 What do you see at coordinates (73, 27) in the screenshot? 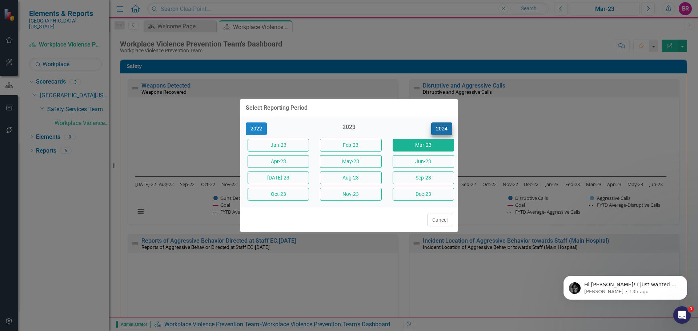
I see `div: message notification from Jeff, 13h ago. Hi Breonna! I just wanted to follow up with you to see i...` at bounding box center [73, 27].